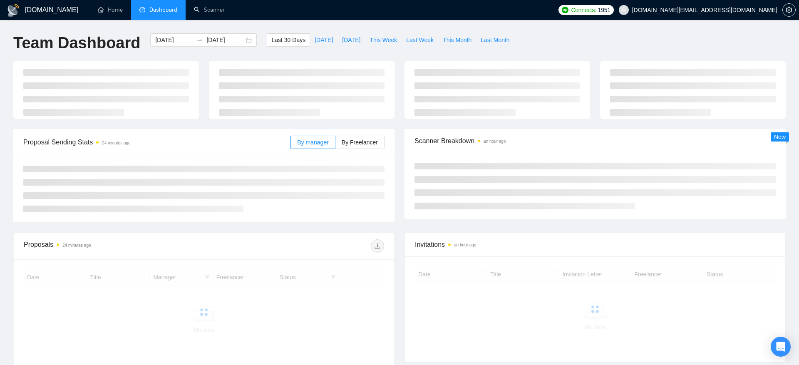 The image size is (799, 365). Describe the element at coordinates (457, 40) in the screenshot. I see `button: This Month` at that location.